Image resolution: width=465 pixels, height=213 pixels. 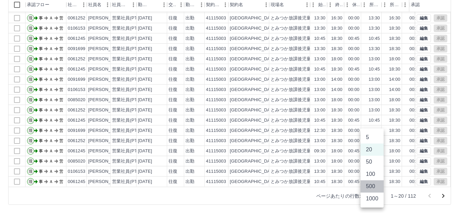 I want to click on li: 20, so click(x=372, y=149).